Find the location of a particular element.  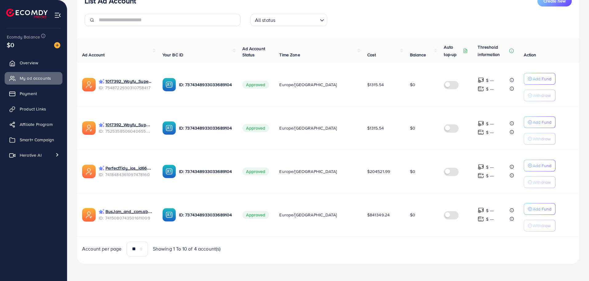

img: image is located at coordinates (57, 45).